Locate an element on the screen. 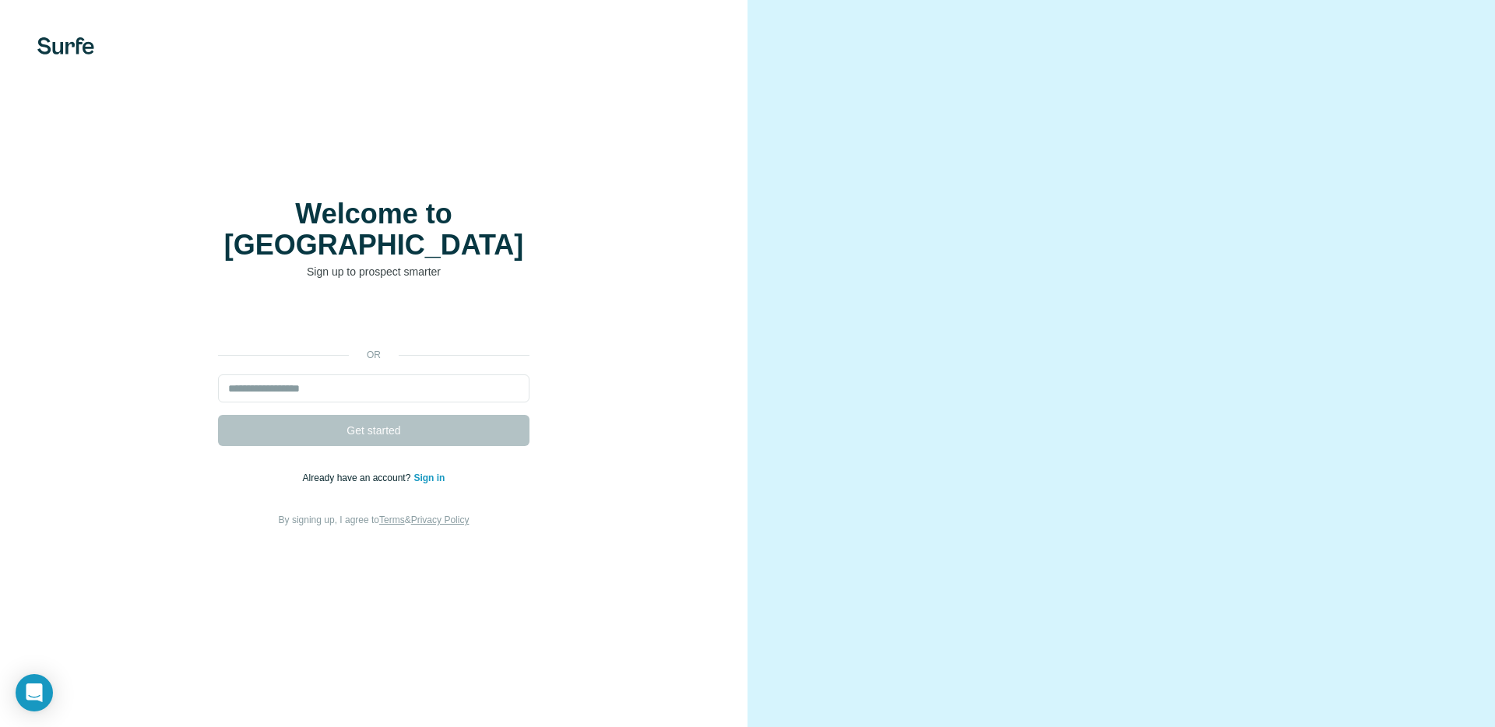  div: Open Intercom Messenger is located at coordinates (34, 693).